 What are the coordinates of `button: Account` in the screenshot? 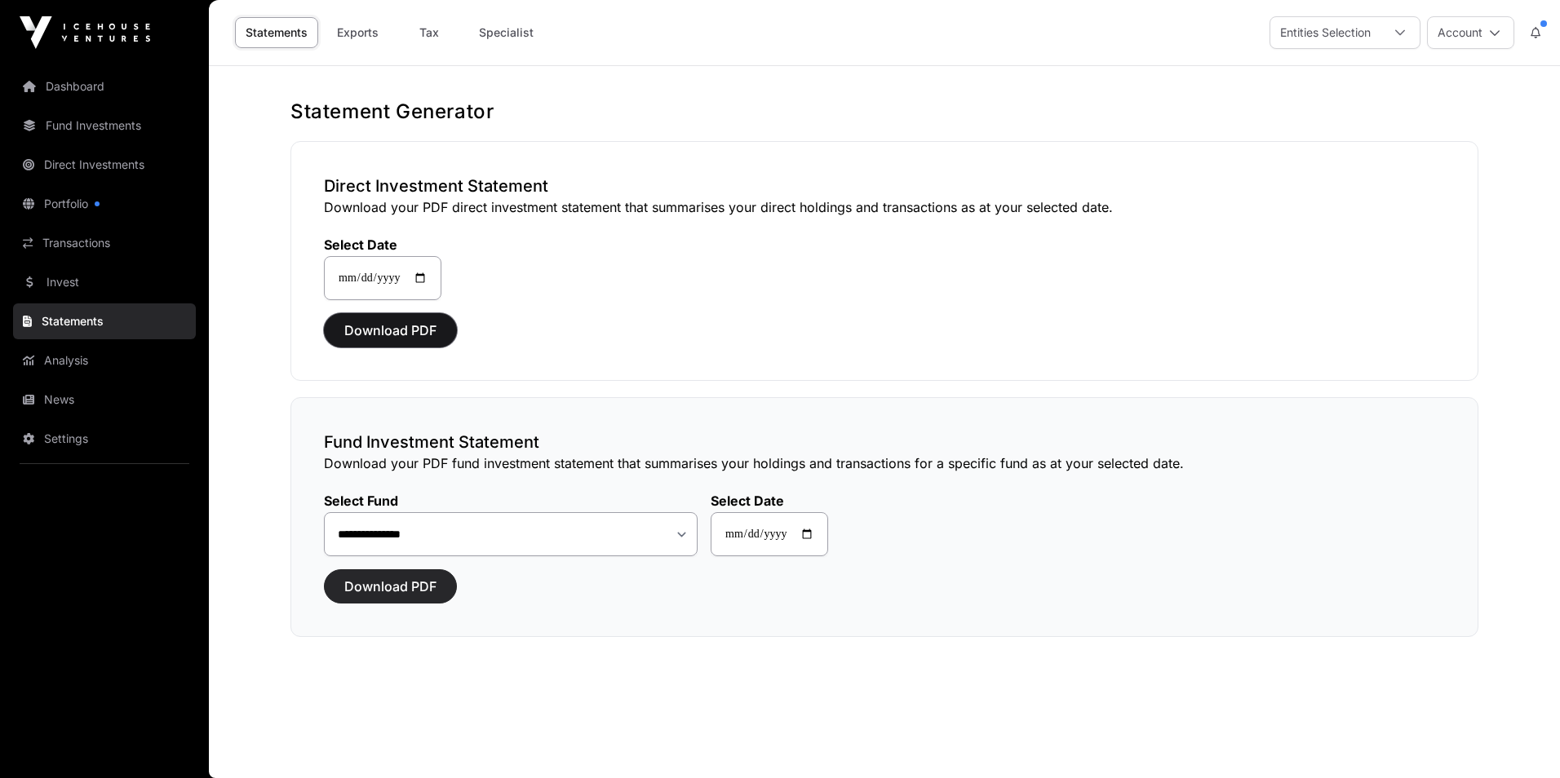 It's located at (1470, 33).